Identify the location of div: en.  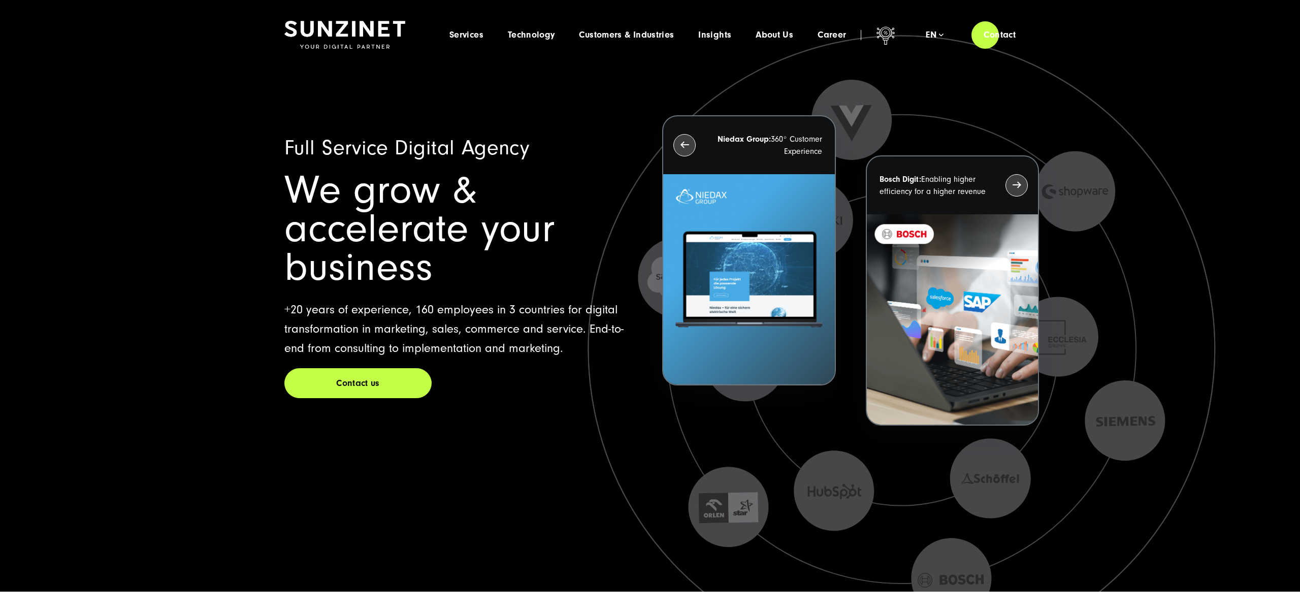
(934, 35).